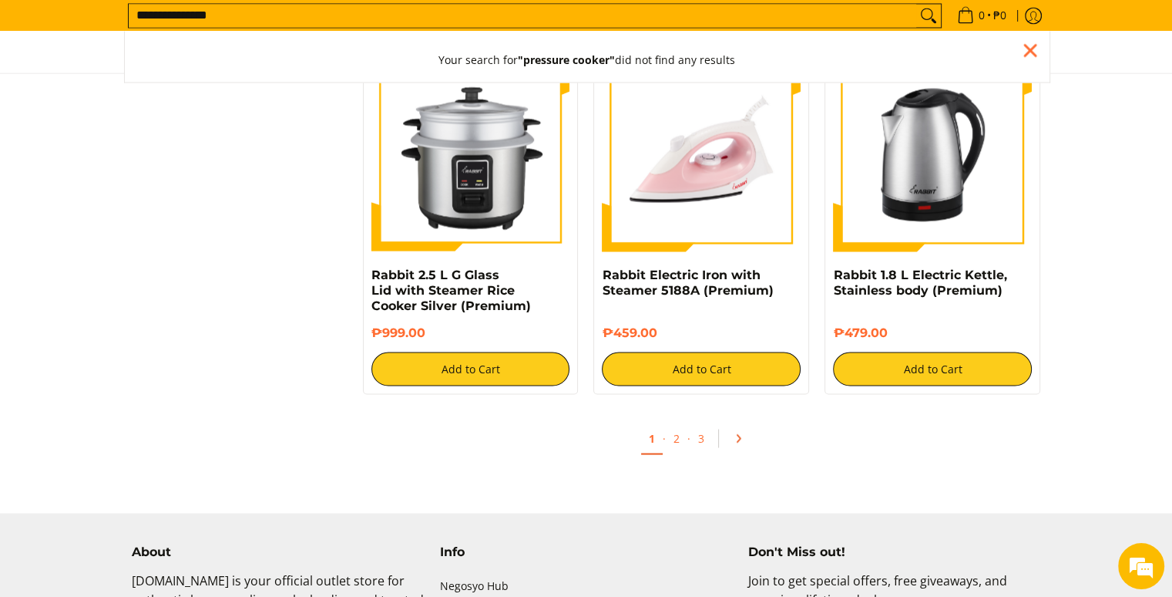 Image resolution: width=1172 pixels, height=597 pixels. Describe the element at coordinates (587, 60) in the screenshot. I see `button: Your search for"pressure cooker"did not find any results` at that location.